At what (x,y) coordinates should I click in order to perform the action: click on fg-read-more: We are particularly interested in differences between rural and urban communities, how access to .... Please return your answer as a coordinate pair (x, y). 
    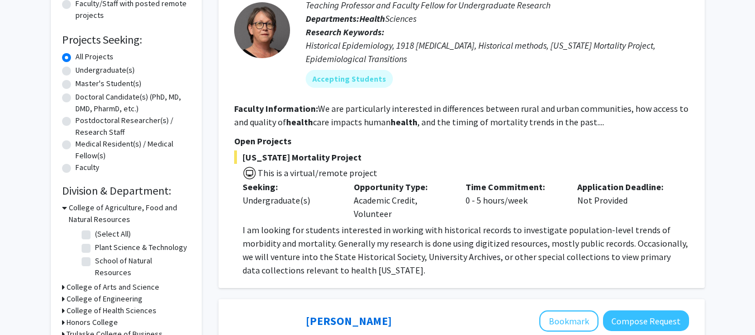
    Looking at the image, I should click on (461, 115).